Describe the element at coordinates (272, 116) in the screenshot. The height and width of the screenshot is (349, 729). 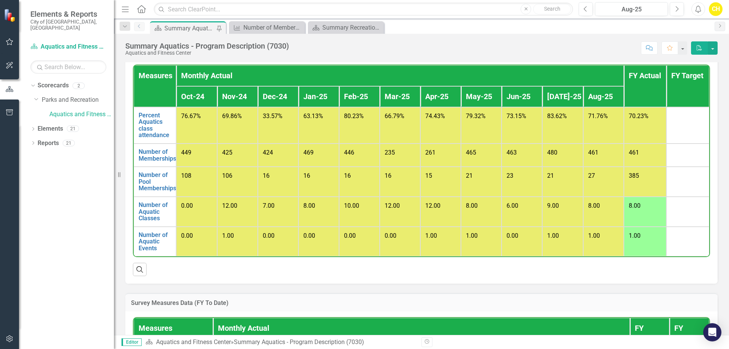
I see `span: 33.57%` at that location.